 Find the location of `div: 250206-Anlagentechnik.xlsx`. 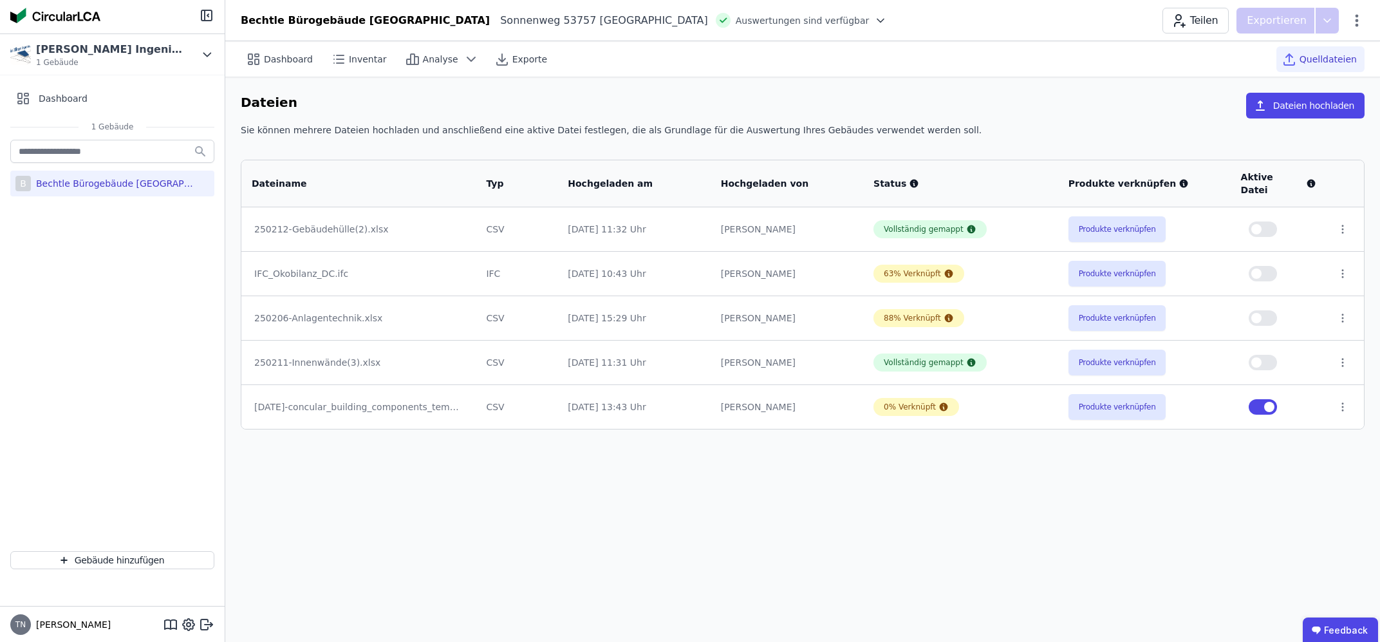

div: 250206-Anlagentechnik.xlsx is located at coordinates (358, 318).